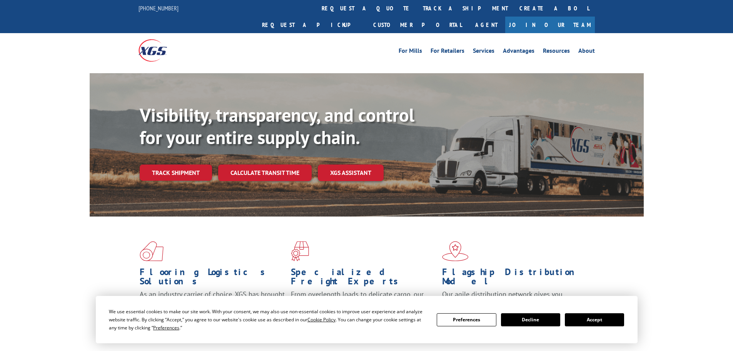  Describe the element at coordinates (321, 319) in the screenshot. I see `span: Cookie Policy` at that location.